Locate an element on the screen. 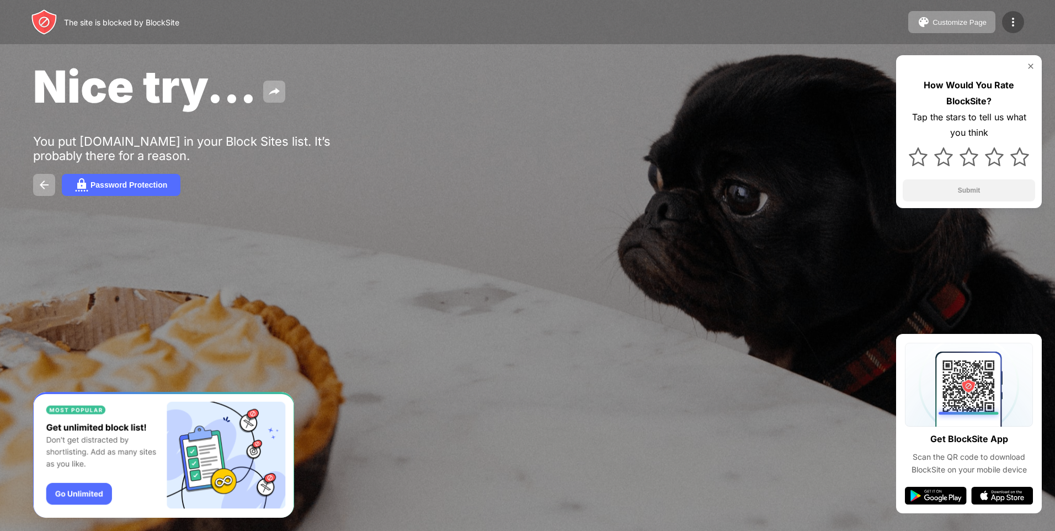  div: Tap the stars to tell us what you think is located at coordinates (969, 125).